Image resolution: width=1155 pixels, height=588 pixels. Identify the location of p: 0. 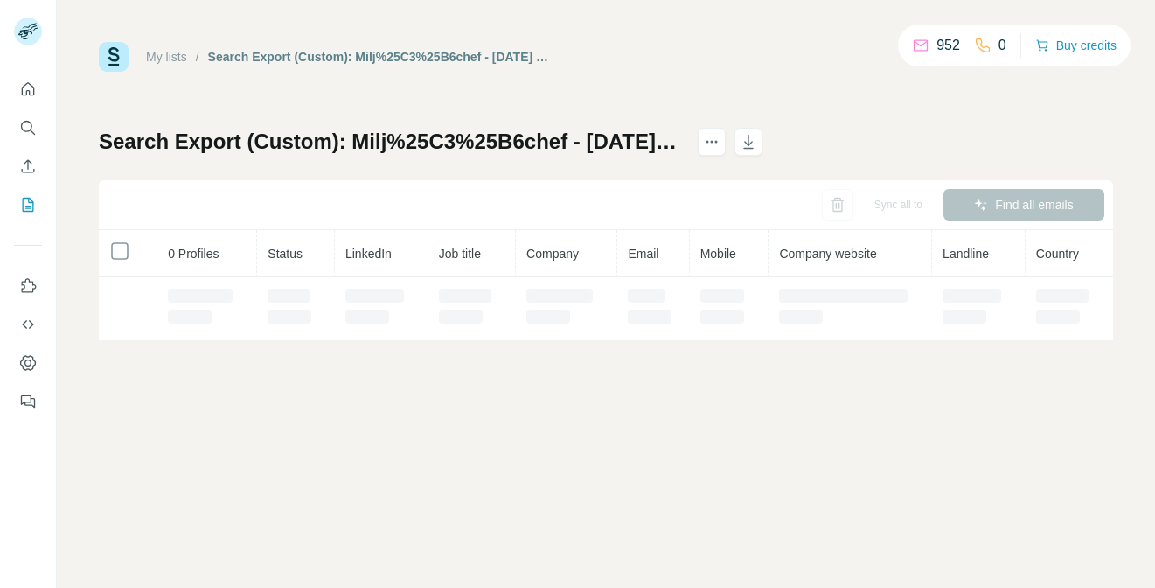
(1002, 45).